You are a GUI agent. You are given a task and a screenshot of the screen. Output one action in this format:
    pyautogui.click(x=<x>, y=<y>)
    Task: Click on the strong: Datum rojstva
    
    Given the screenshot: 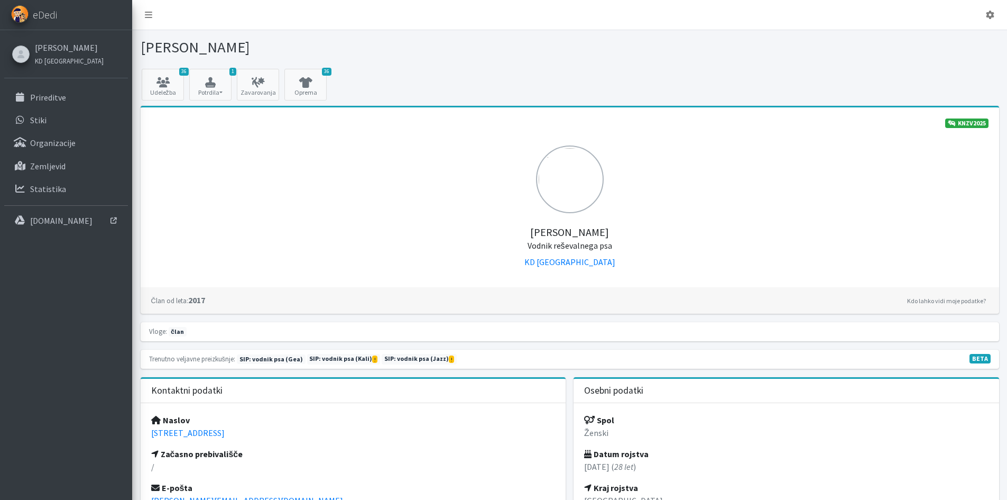 What is the action you would take?
    pyautogui.click(x=617, y=454)
    